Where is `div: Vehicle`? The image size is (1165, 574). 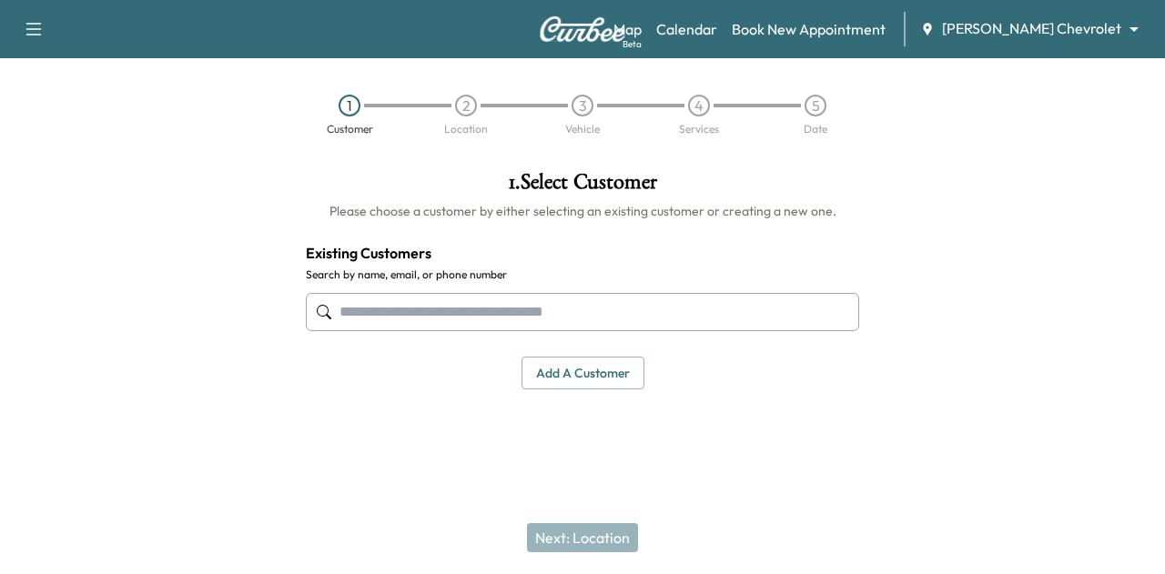 div: Vehicle is located at coordinates (583, 129).